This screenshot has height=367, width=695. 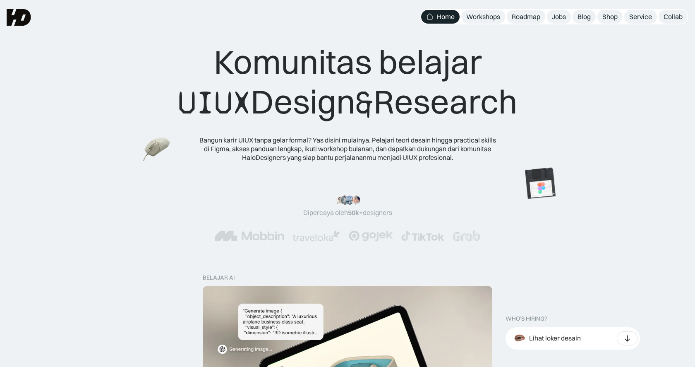 What do you see at coordinates (218, 277) in the screenshot?
I see `div: belajar ai` at bounding box center [218, 277].